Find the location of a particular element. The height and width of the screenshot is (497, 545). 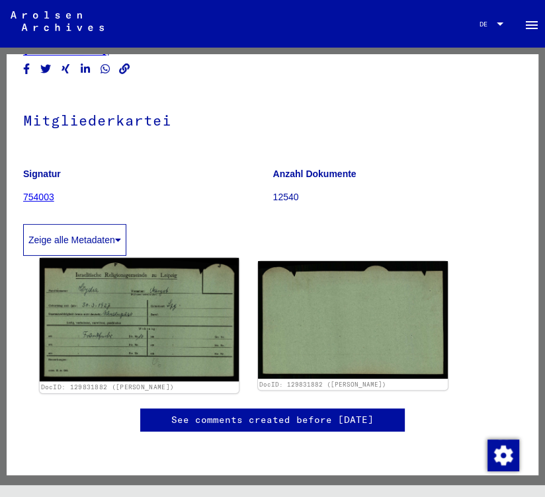

button: Share on LinkedIn is located at coordinates (85, 69).